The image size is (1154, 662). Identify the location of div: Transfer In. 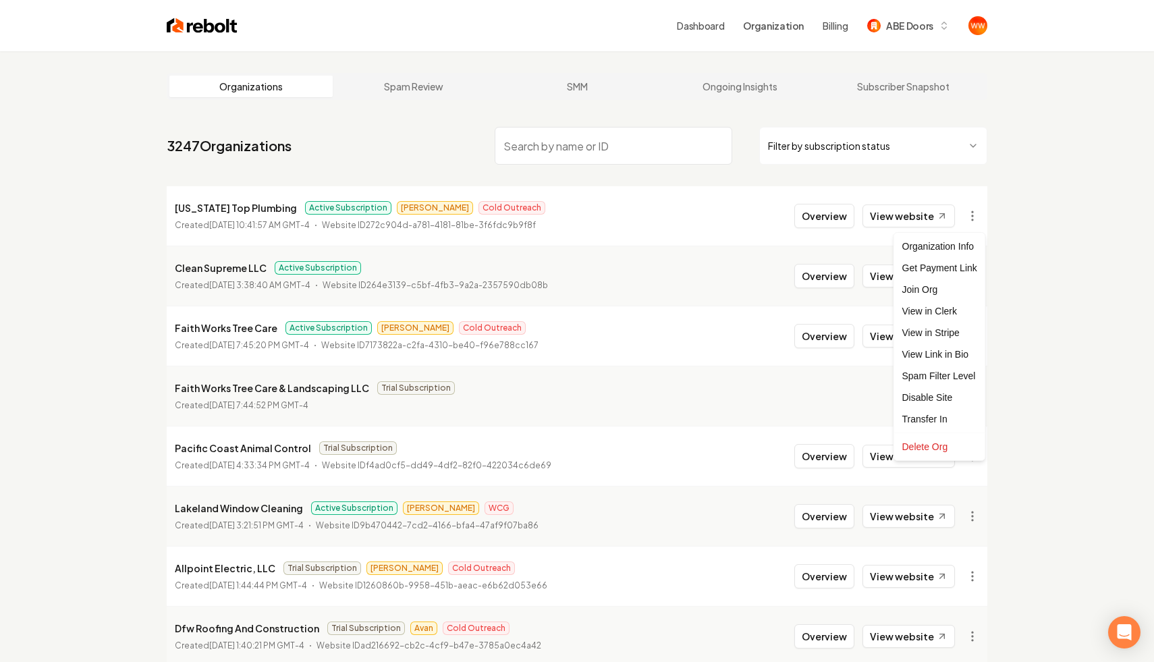
(939, 419).